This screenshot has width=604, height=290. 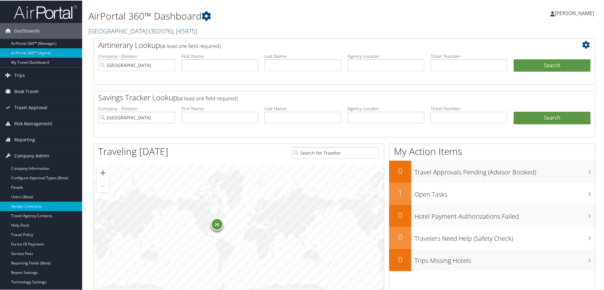 What do you see at coordinates (161, 30) in the screenshot?
I see `span: ( 302076 )` at bounding box center [161, 30].